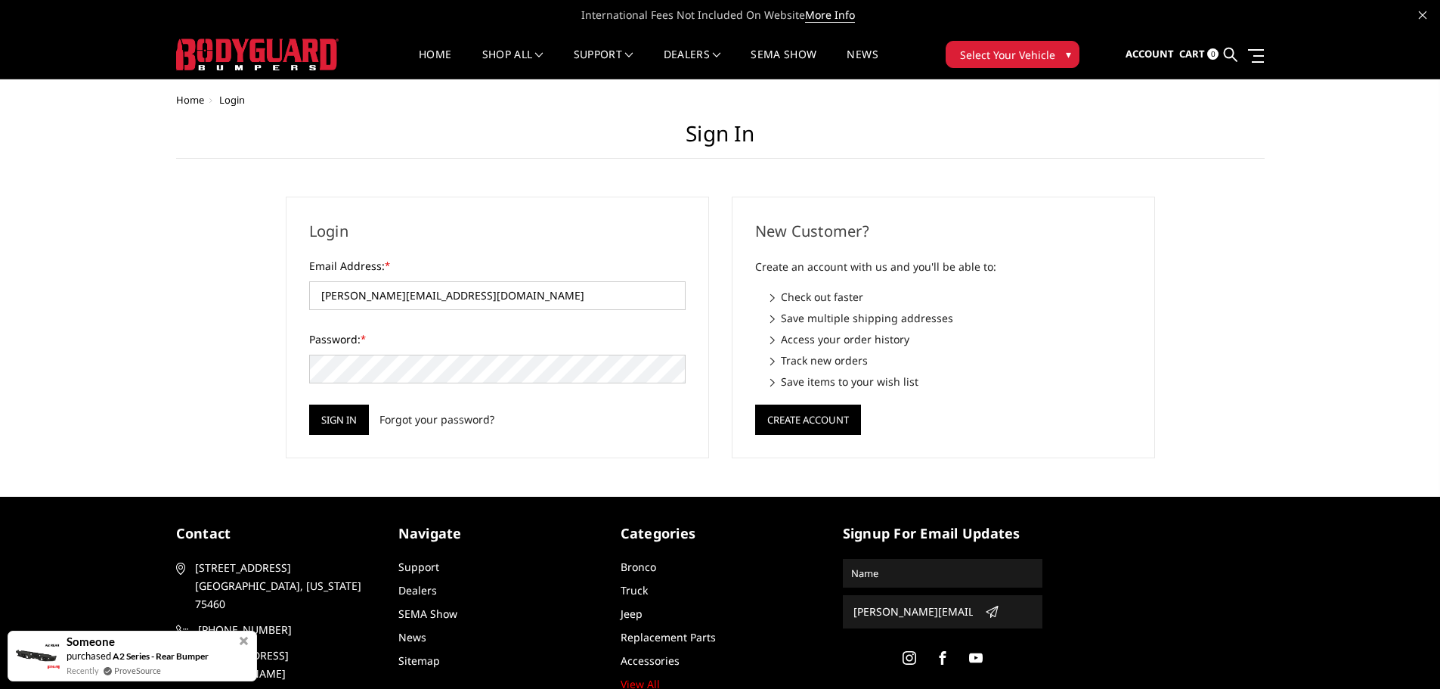 This screenshot has width=1440, height=689. Describe the element at coordinates (1150, 54) in the screenshot. I see `span: Account` at that location.